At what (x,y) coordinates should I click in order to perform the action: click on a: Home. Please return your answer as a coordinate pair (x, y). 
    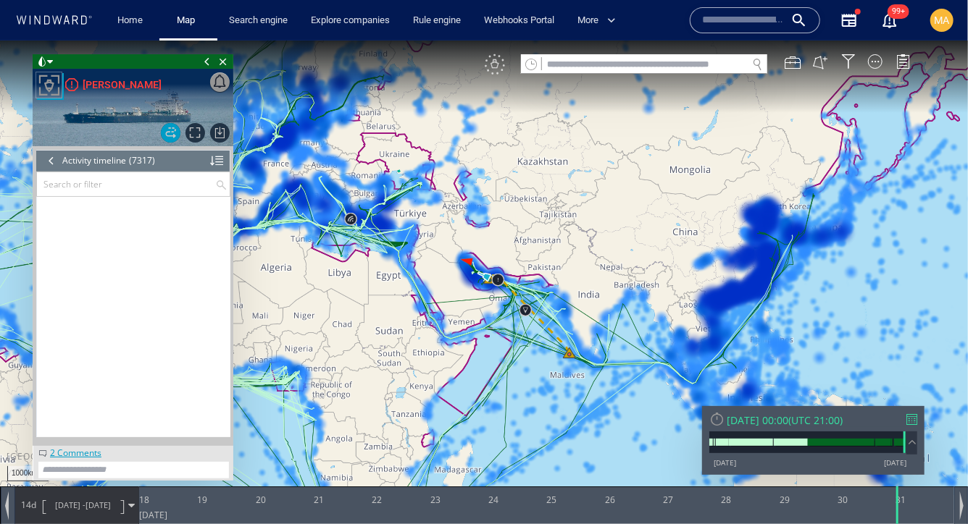
    Looking at the image, I should click on (130, 20).